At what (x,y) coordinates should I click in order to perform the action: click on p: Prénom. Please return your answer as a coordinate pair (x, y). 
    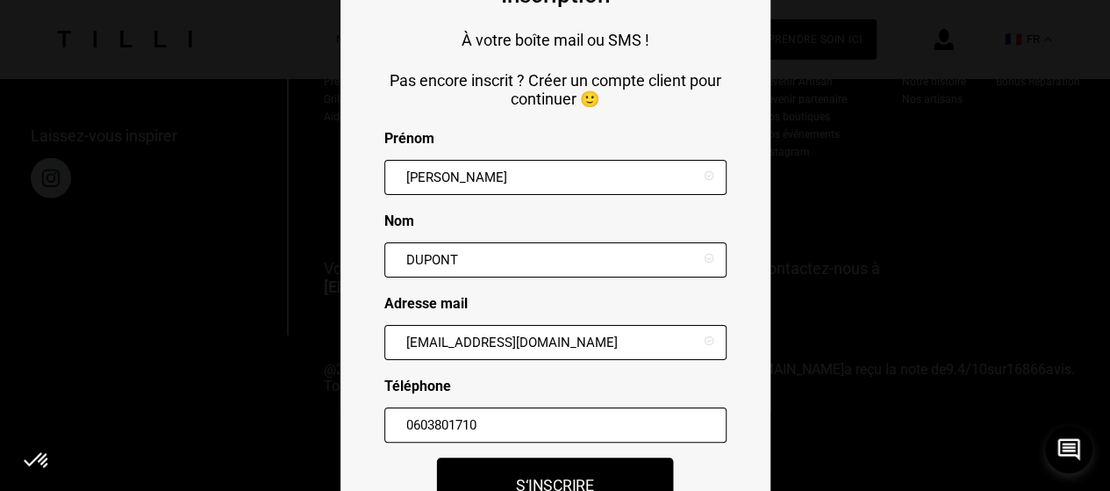
    Looking at the image, I should click on (555, 138).